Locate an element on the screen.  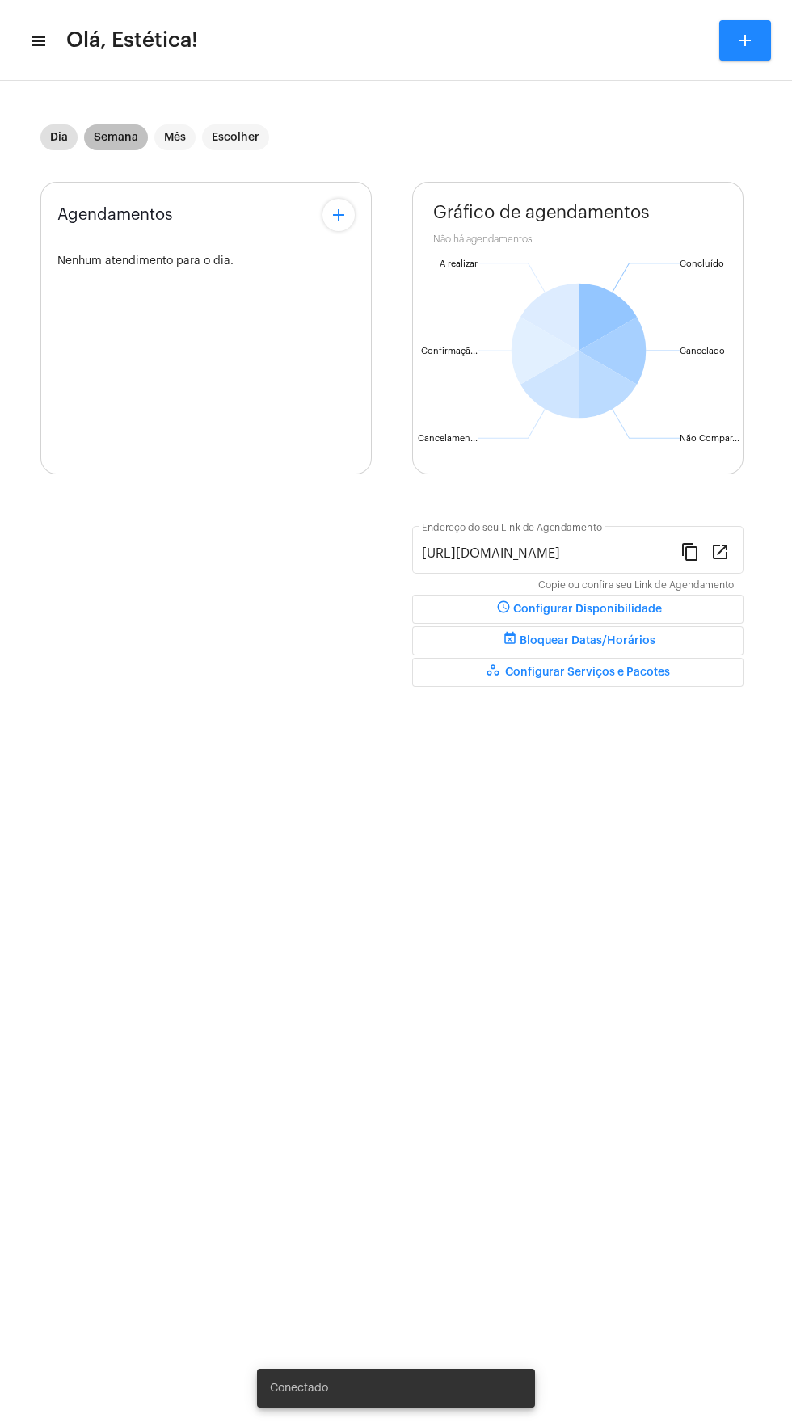
mat-icon: content_copy is located at coordinates (690, 551).